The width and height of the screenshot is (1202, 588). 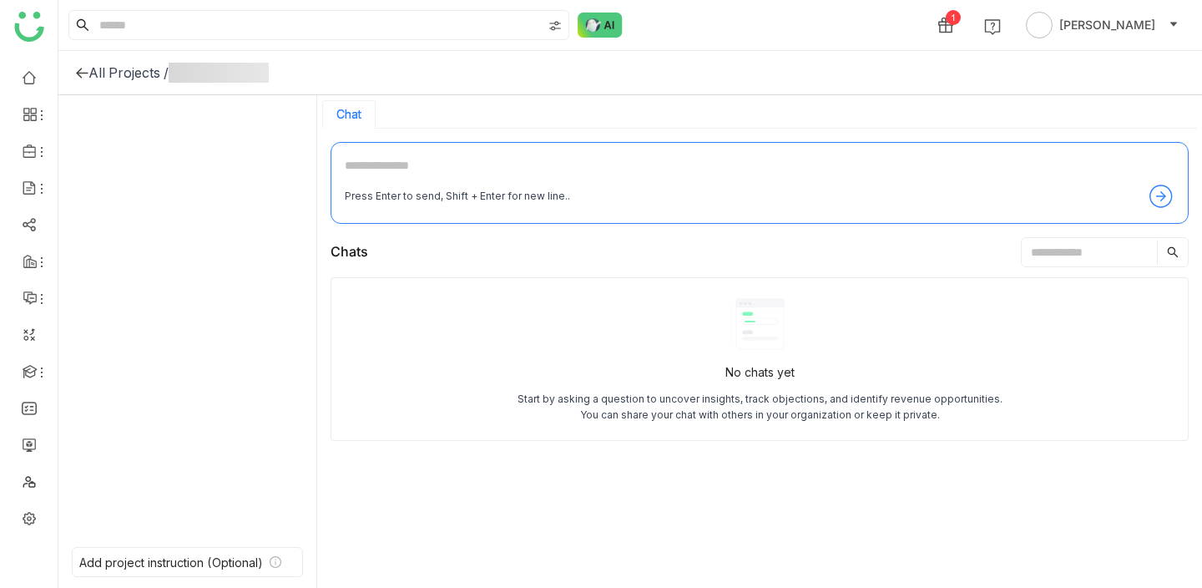 What do you see at coordinates (600, 25) in the screenshot?
I see `img: ask-buddy-normal.svg` at bounding box center [600, 25].